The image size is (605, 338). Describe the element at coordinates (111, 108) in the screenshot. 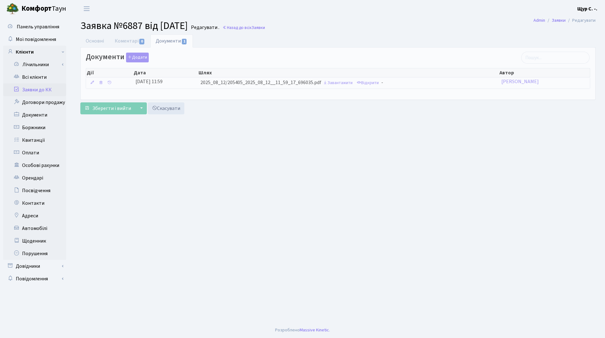

I see `span: Зберегти і вийти` at that location.